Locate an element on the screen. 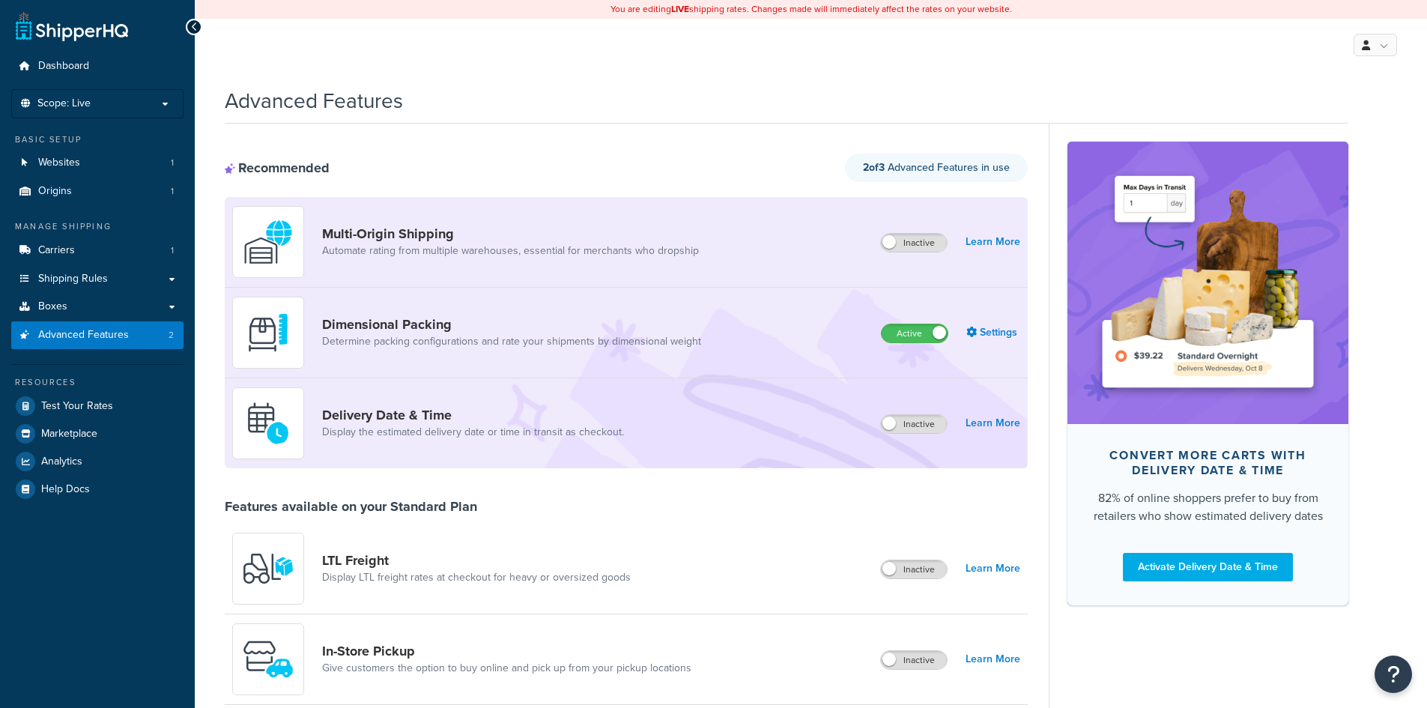 This screenshot has width=1427, height=708. a: In-Store Pickup is located at coordinates (506, 651).